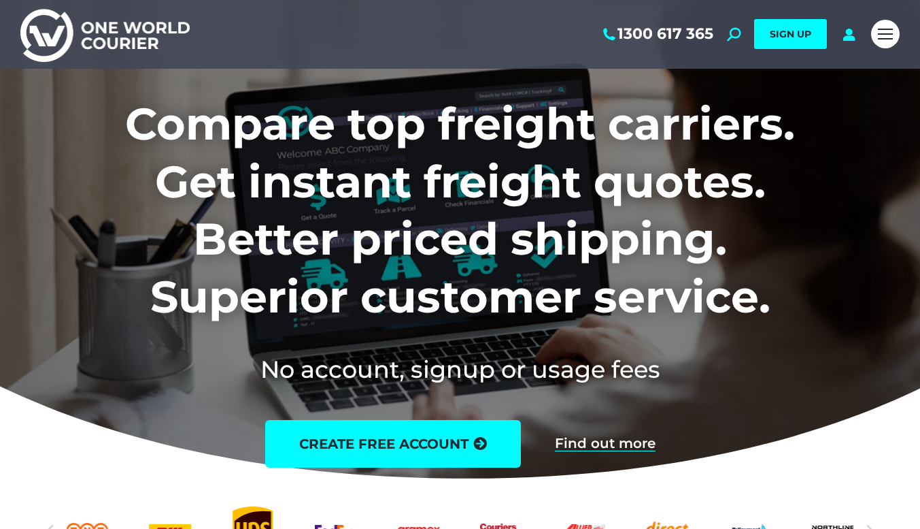 The height and width of the screenshot is (529, 920). What do you see at coordinates (605, 444) in the screenshot?
I see `a: Find out more` at bounding box center [605, 444].